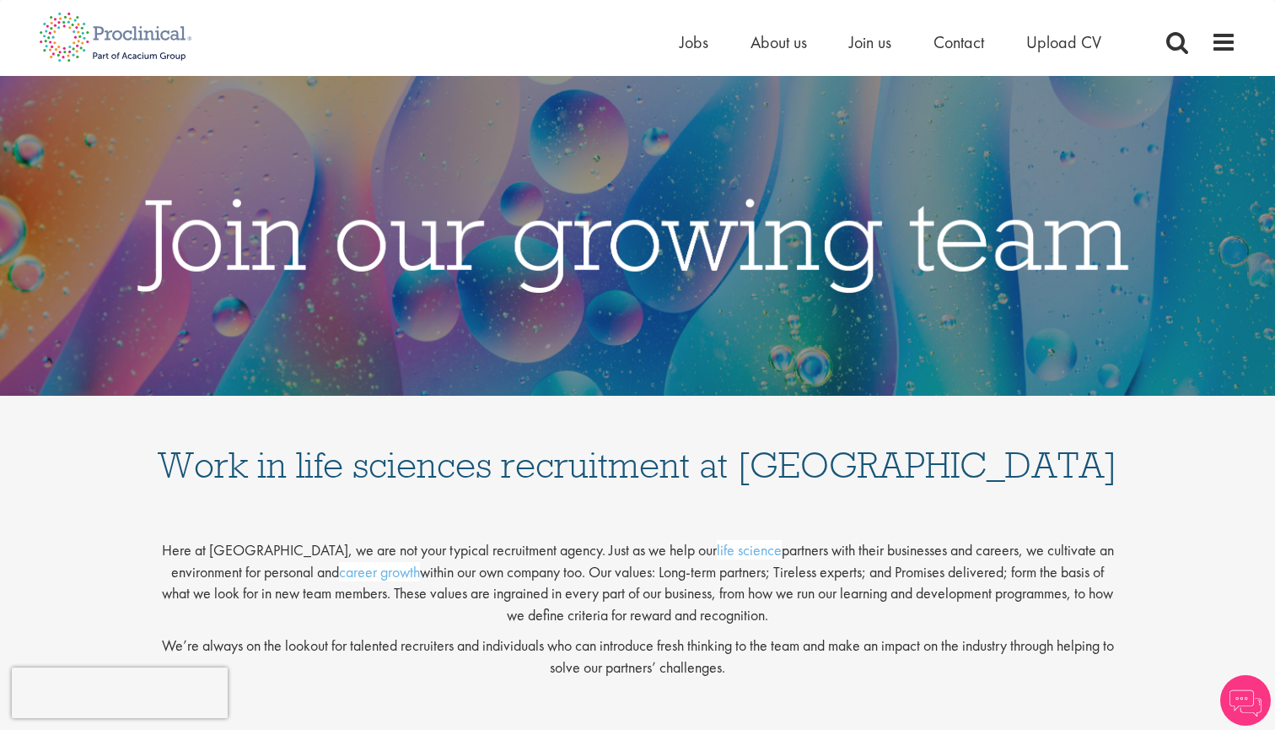 Image resolution: width=1275 pixels, height=730 pixels. I want to click on span: Join us, so click(870, 42).